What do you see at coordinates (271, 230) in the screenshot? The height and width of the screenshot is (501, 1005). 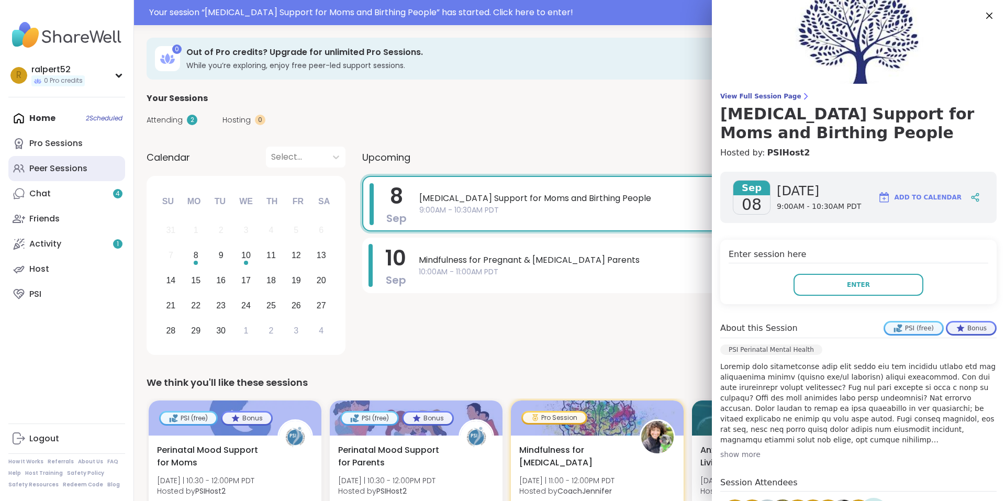 I see `div: 4` at bounding box center [271, 230].